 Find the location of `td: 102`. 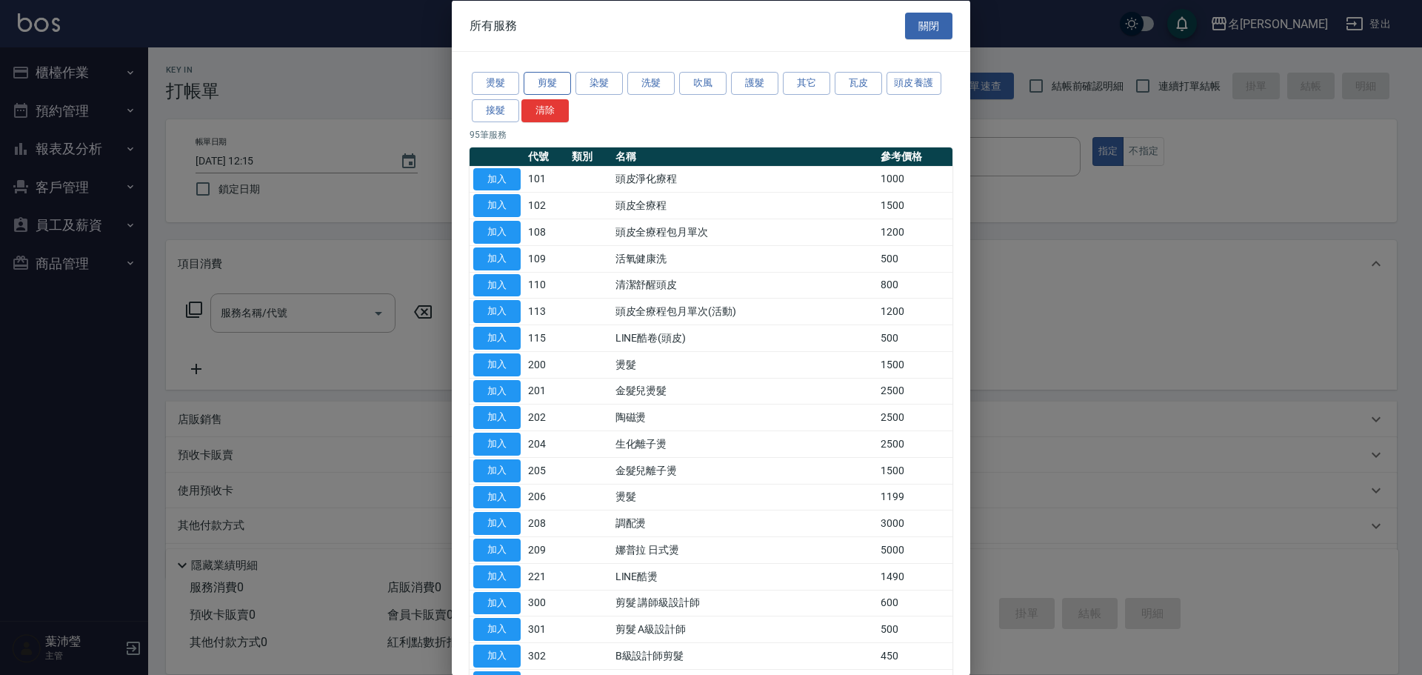

td: 102 is located at coordinates (546, 205).